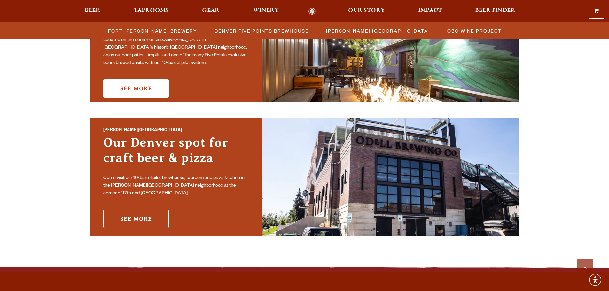 The width and height of the screenshot is (609, 291). Describe the element at coordinates (92, 11) in the screenshot. I see `span: Beer` at that location.